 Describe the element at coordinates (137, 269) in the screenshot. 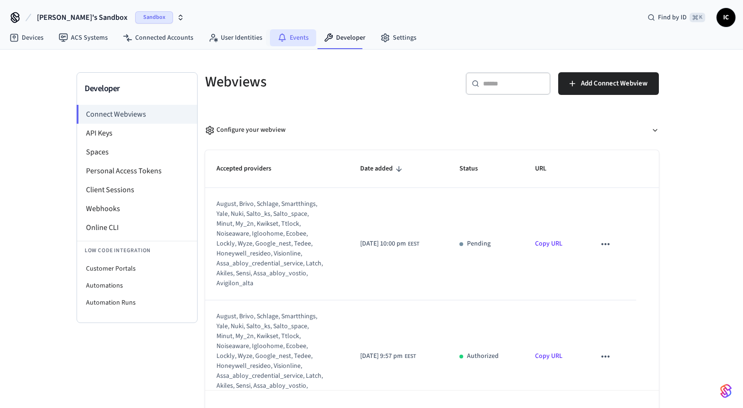

I see `li: Customer Portals` at that location.